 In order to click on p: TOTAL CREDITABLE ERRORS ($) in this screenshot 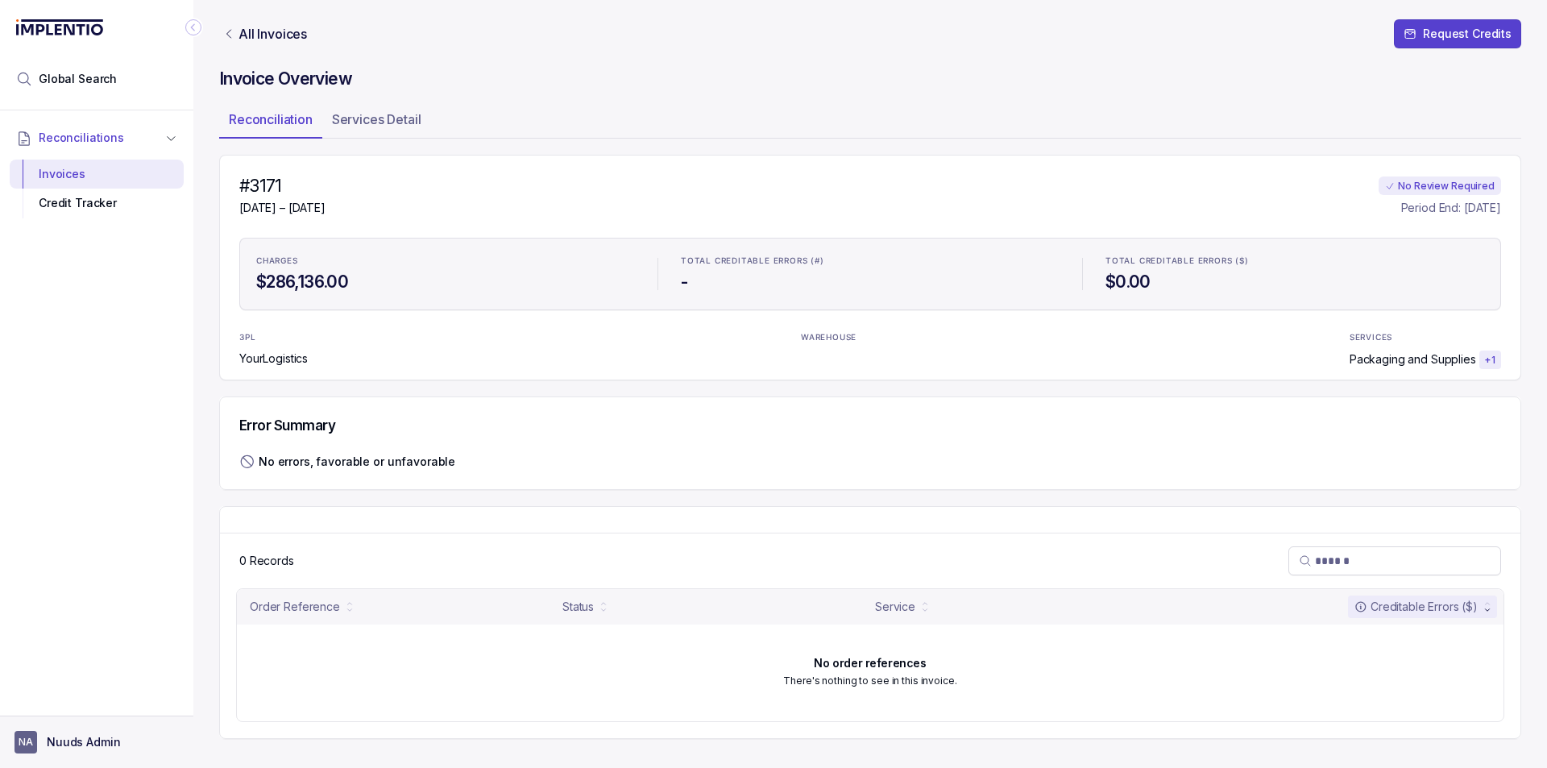, I will do `click(1177, 261)`.